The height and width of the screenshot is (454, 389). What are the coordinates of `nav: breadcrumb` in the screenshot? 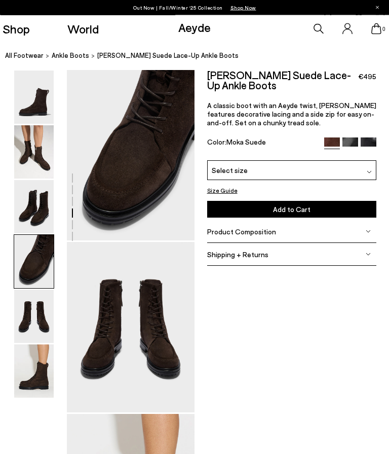 It's located at (197, 56).